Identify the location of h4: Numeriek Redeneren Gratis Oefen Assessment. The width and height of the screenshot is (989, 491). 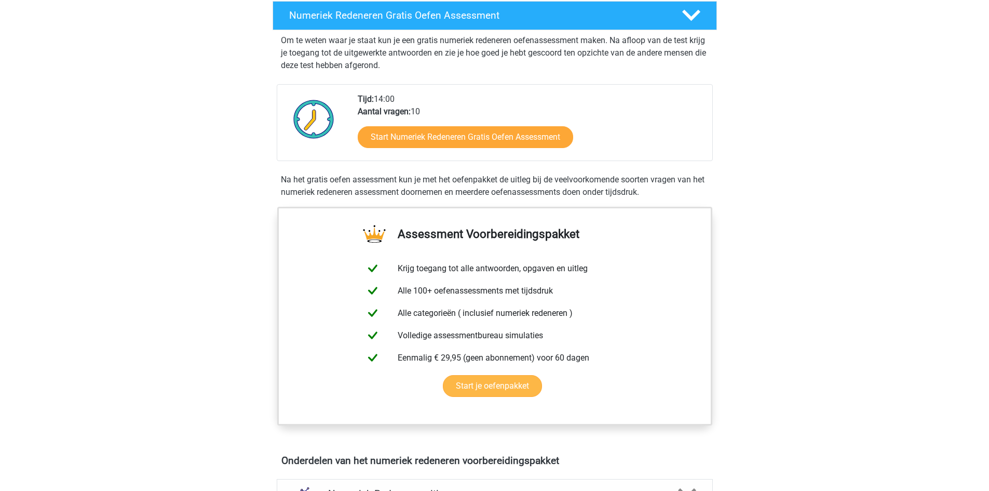
(477, 15).